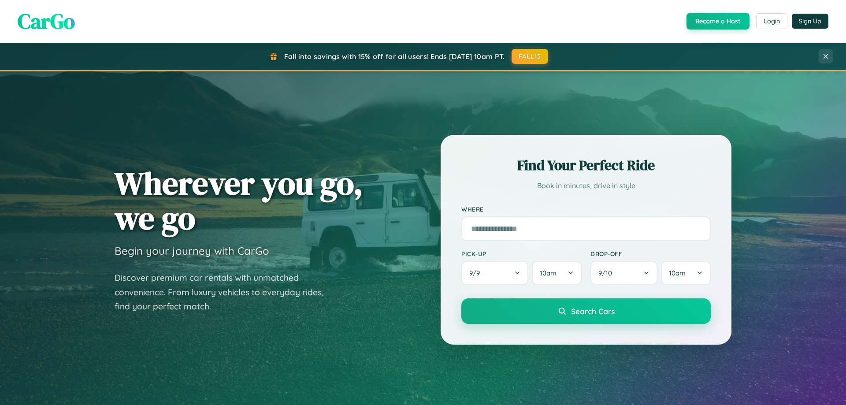 The height and width of the screenshot is (405, 846). I want to click on label: Drop-off, so click(650, 253).